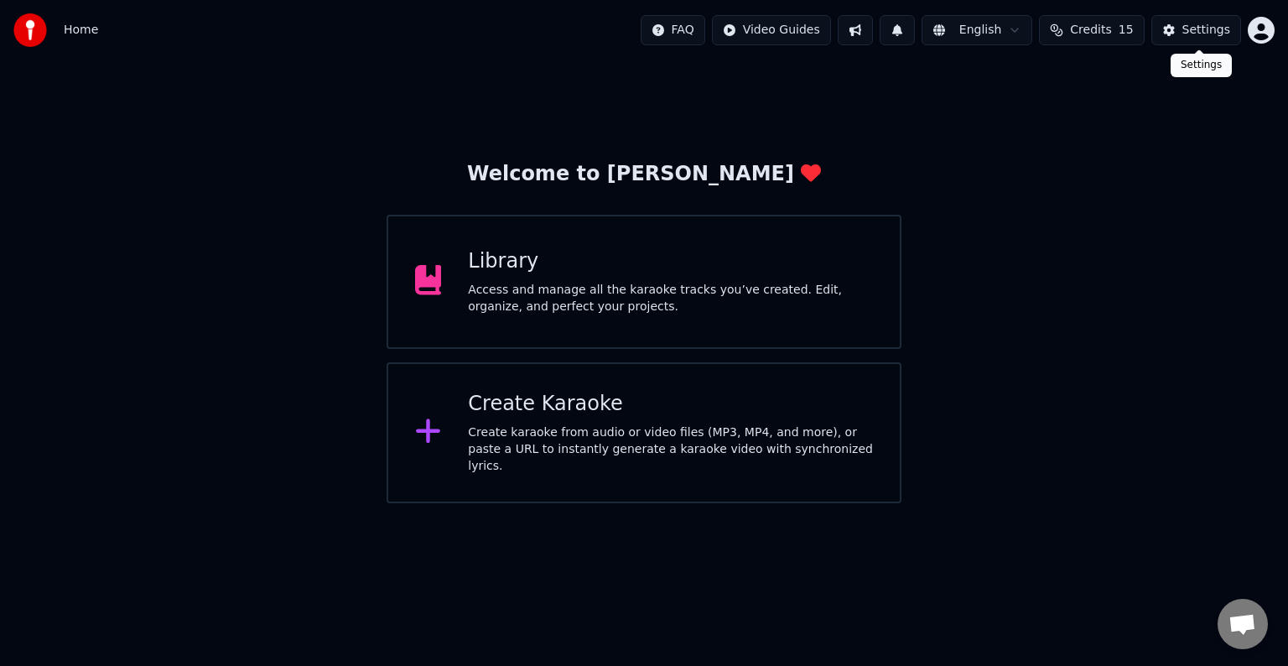 This screenshot has width=1288, height=666. What do you see at coordinates (670, 449) in the screenshot?
I see `div: Create karaoke from audio or video files (MP3, MP4, and more), or paste a URL to instantly genera...` at bounding box center [670, 449].